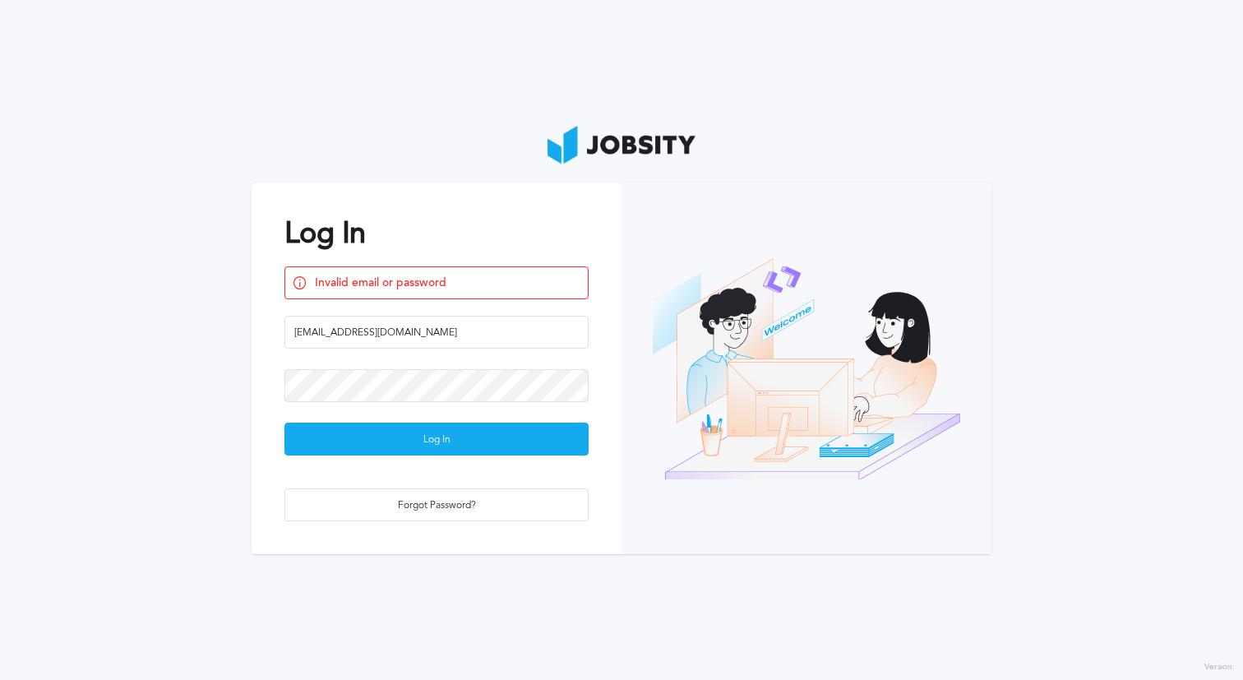 The width and height of the screenshot is (1243, 680). Describe the element at coordinates (436, 439) in the screenshot. I see `button: Log In` at that location.